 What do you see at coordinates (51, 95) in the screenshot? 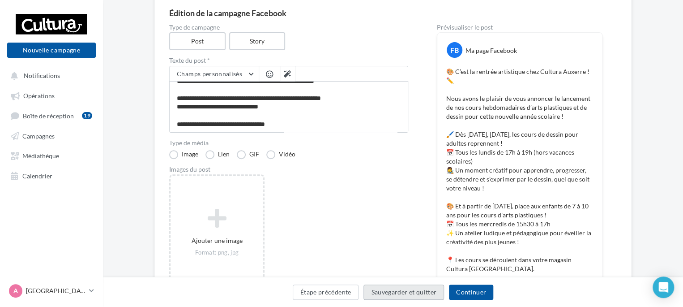
I see `a: Opérations` at bounding box center [51, 95].